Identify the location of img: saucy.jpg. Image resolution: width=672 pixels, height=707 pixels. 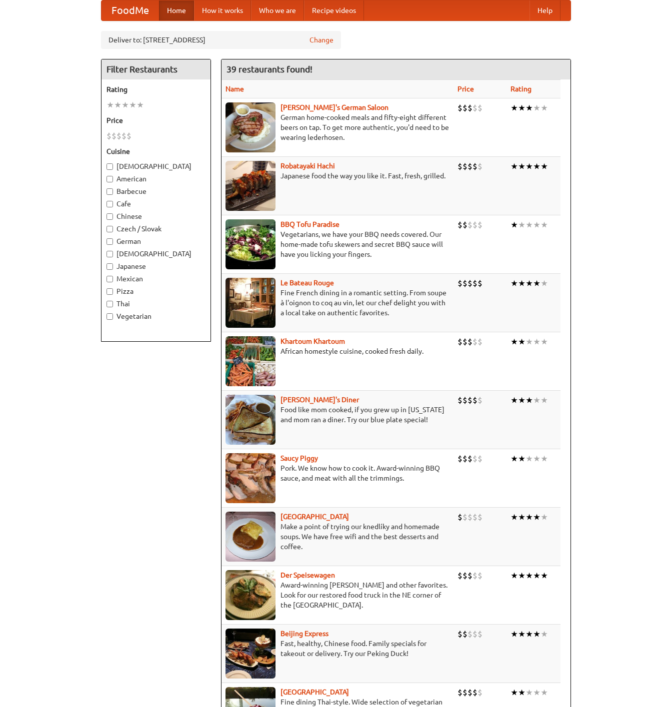
(250, 478).